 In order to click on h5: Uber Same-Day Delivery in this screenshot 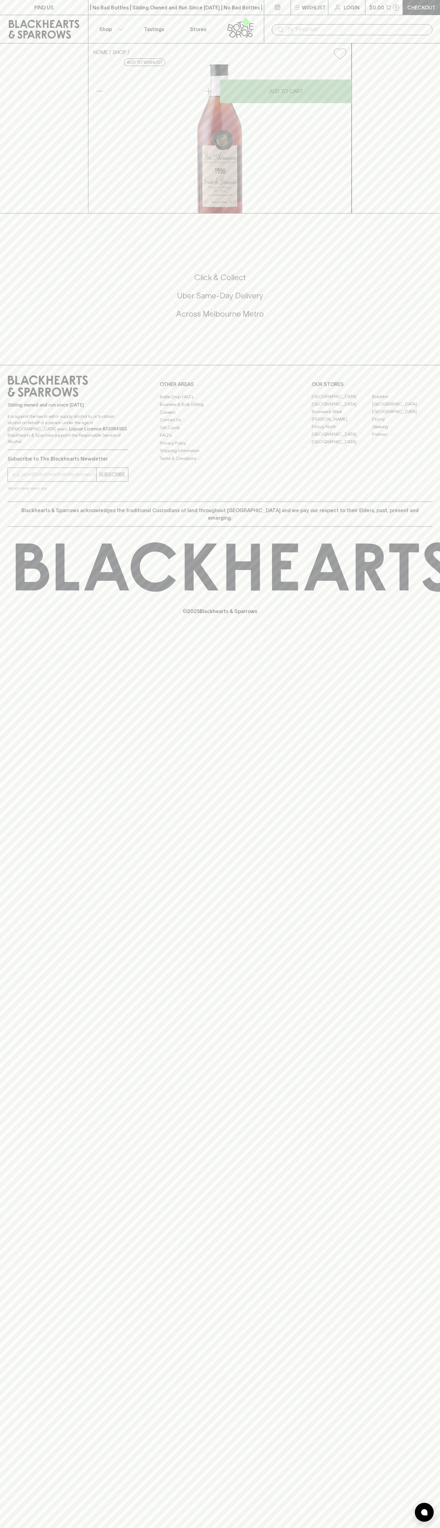, I will do `click(220, 296)`.